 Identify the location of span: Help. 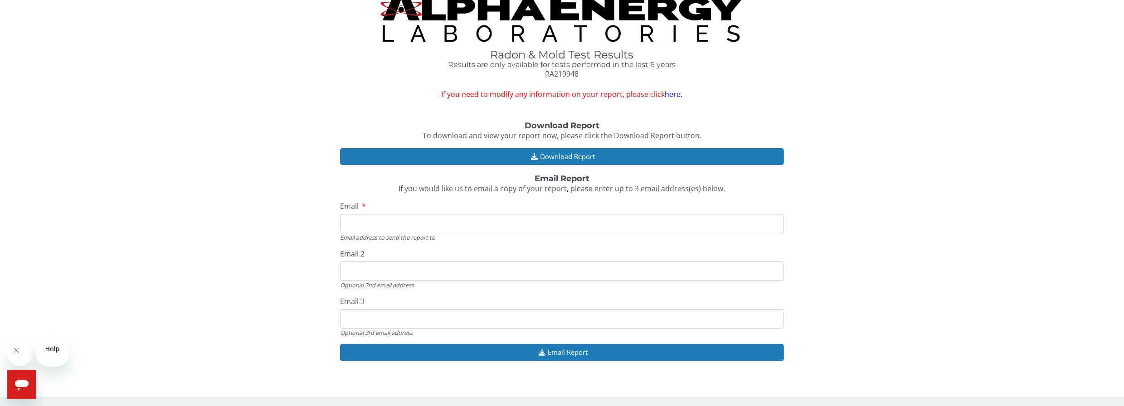
(17, 10).